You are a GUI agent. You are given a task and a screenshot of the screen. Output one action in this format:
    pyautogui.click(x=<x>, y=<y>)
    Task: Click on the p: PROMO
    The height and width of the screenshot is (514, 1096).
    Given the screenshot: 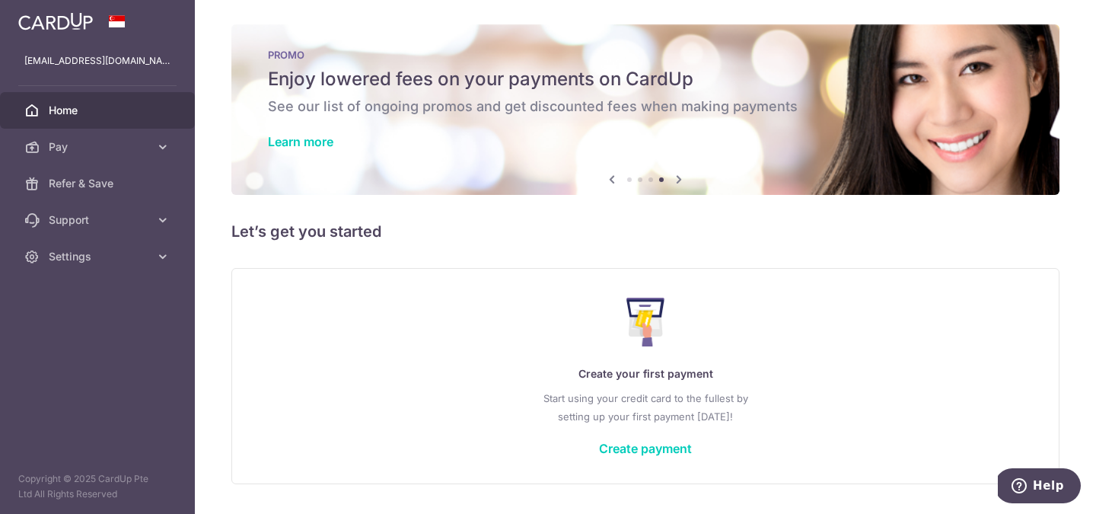 What is the action you would take?
    pyautogui.click(x=645, y=55)
    